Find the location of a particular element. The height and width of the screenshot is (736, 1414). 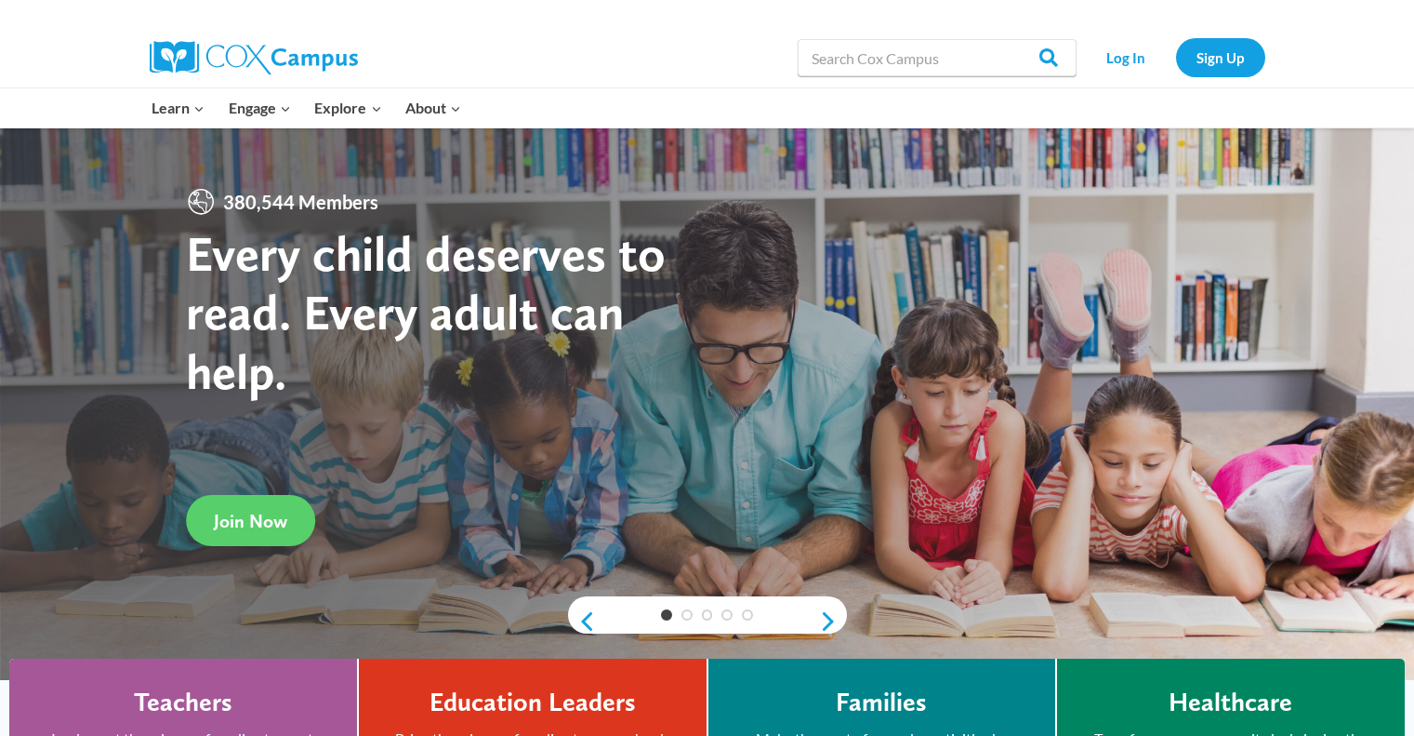

a: 4 is located at coordinates (727, 615).